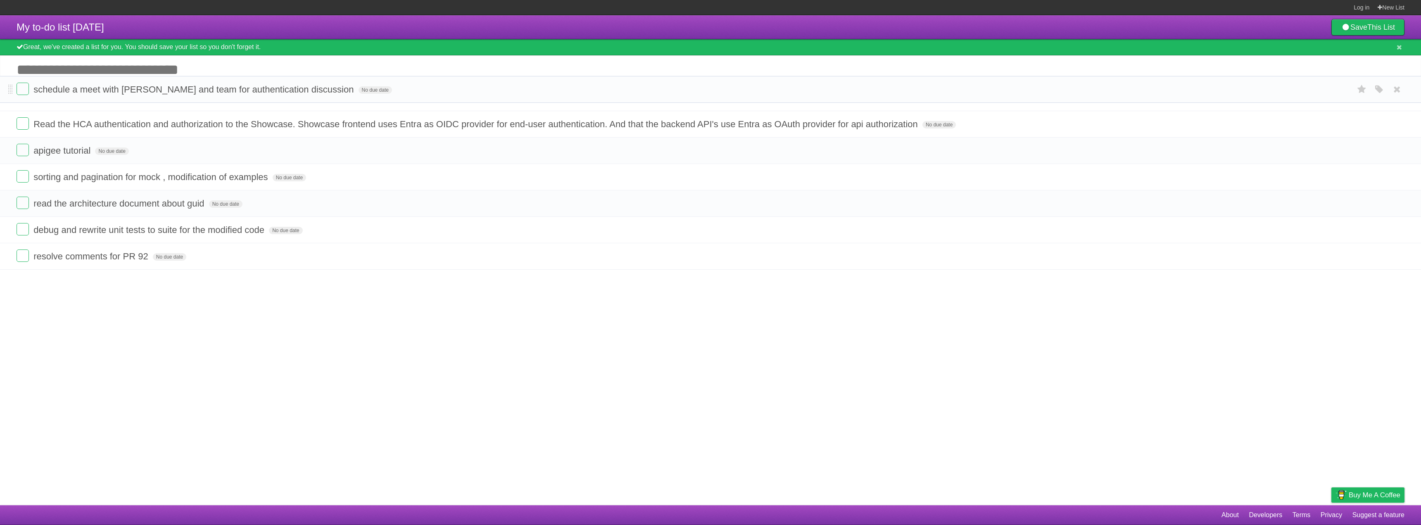 The width and height of the screenshot is (1421, 525). What do you see at coordinates (1302, 515) in the screenshot?
I see `a: Terms` at bounding box center [1302, 515].